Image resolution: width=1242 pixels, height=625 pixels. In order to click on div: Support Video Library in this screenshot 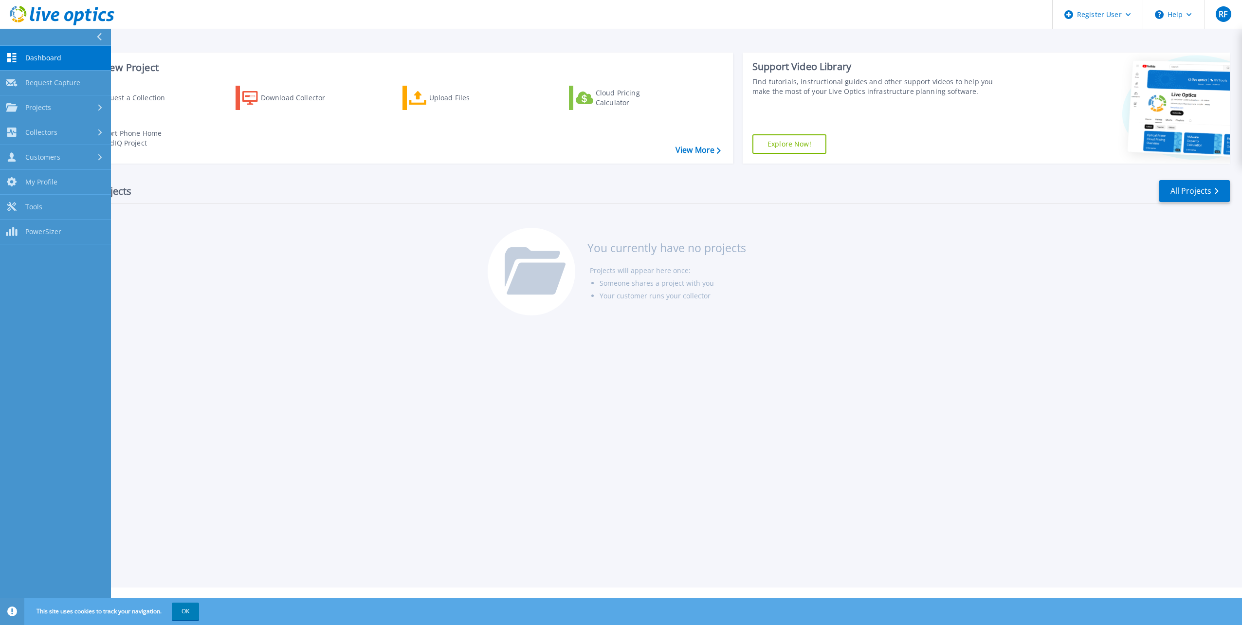, I will do `click(878, 67)`.